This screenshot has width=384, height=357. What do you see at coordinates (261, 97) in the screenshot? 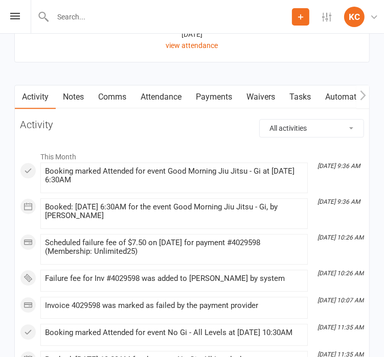
I see `a: Waivers` at bounding box center [261, 97].